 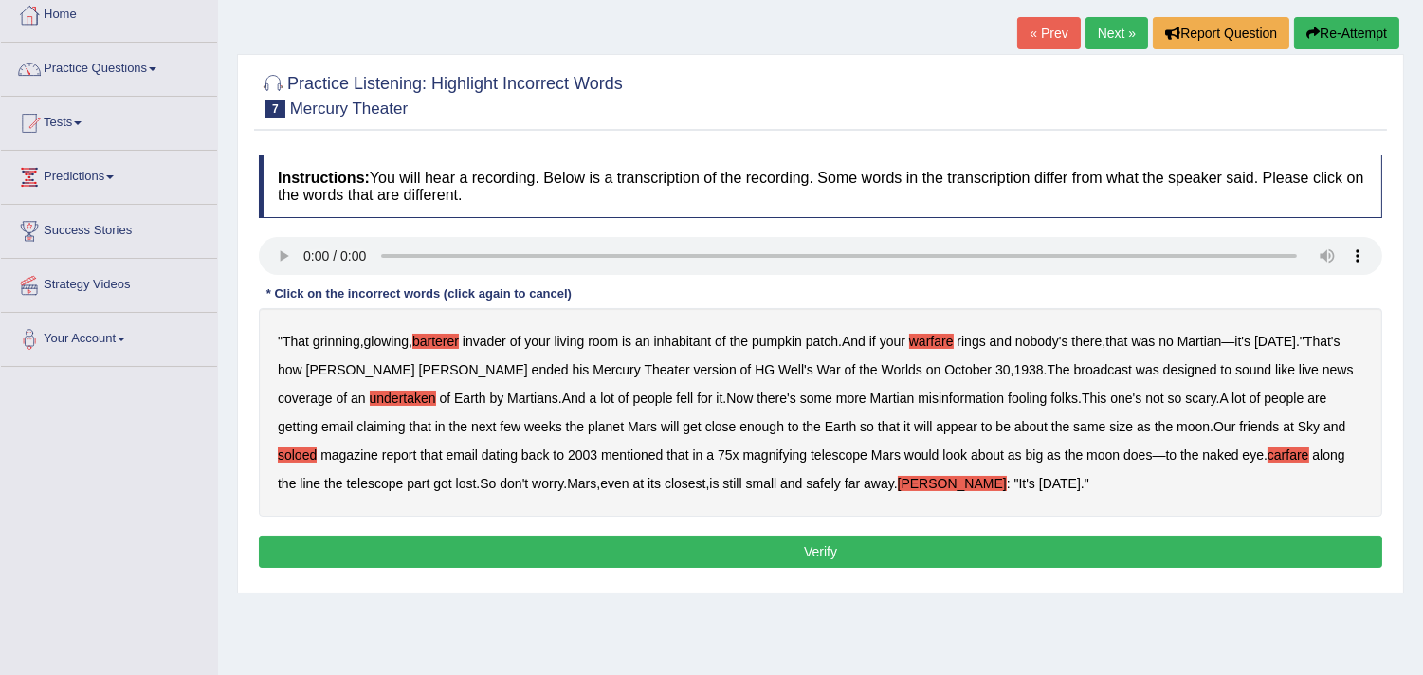 I want to click on b: inhabitant, so click(x=683, y=341).